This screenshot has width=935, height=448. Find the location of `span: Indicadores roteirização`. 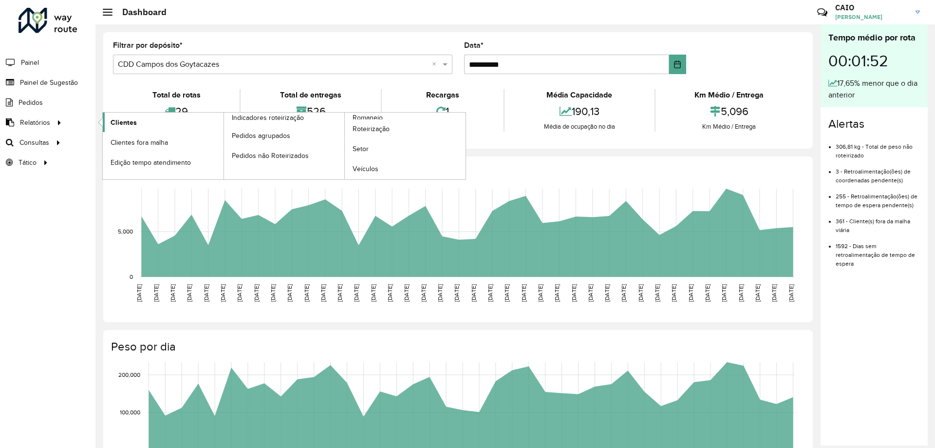

span: Indicadores roteirização is located at coordinates (268, 117).